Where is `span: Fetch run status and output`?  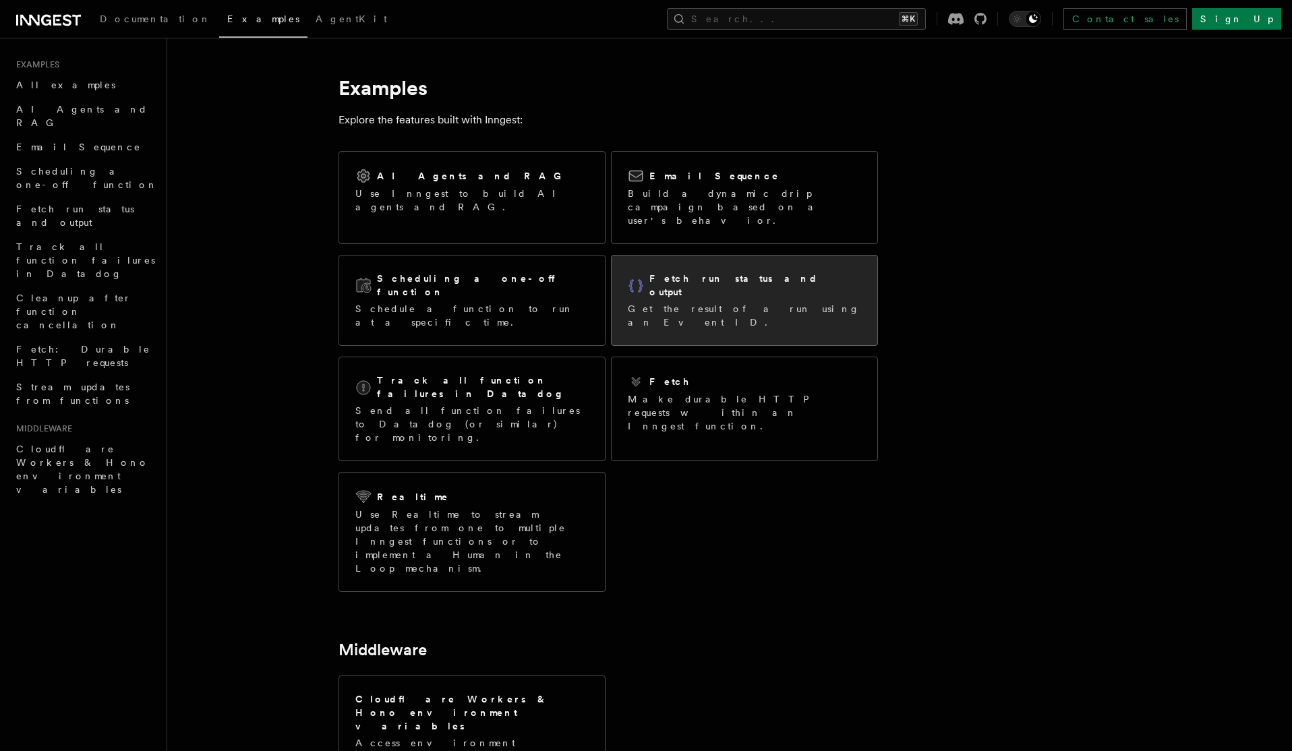 span: Fetch run status and output is located at coordinates (75, 216).